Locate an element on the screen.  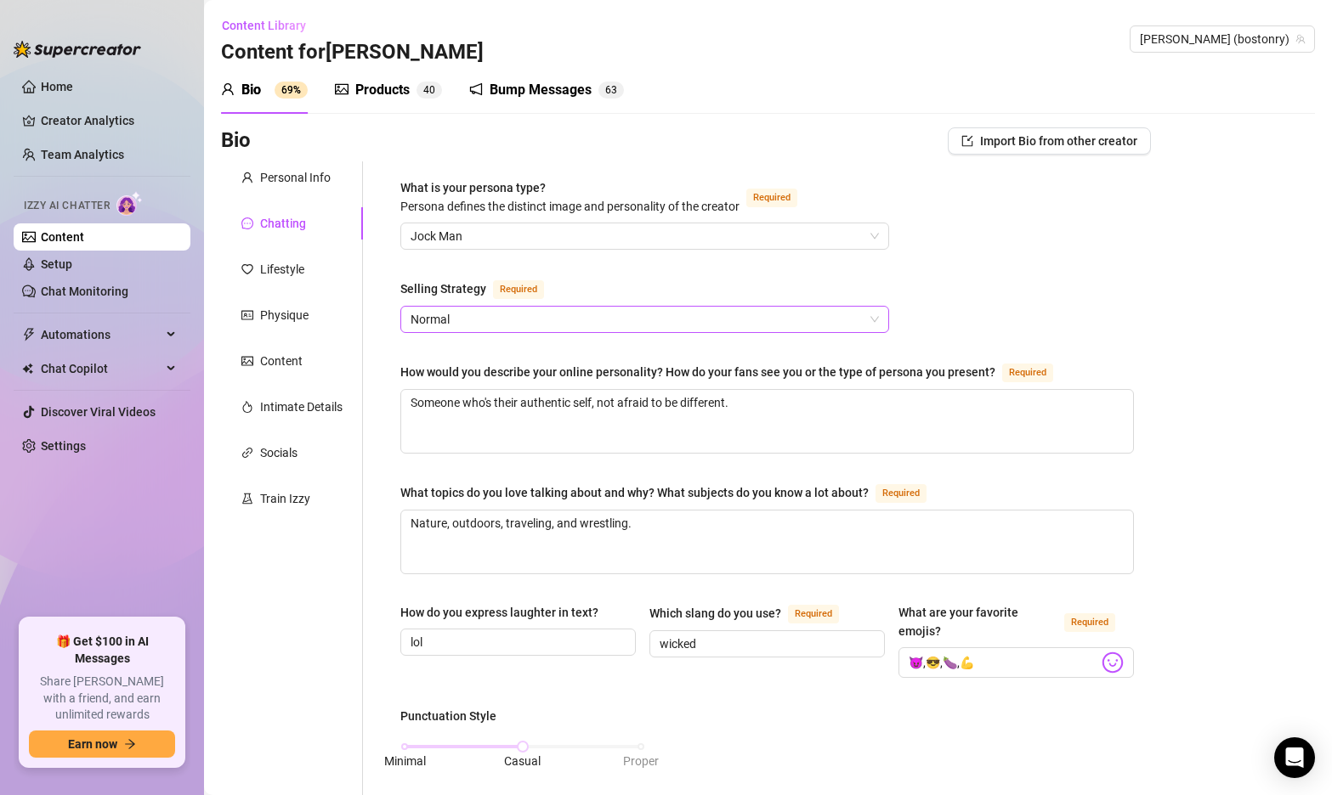
input: Which slang do you use? is located at coordinates (765, 644).